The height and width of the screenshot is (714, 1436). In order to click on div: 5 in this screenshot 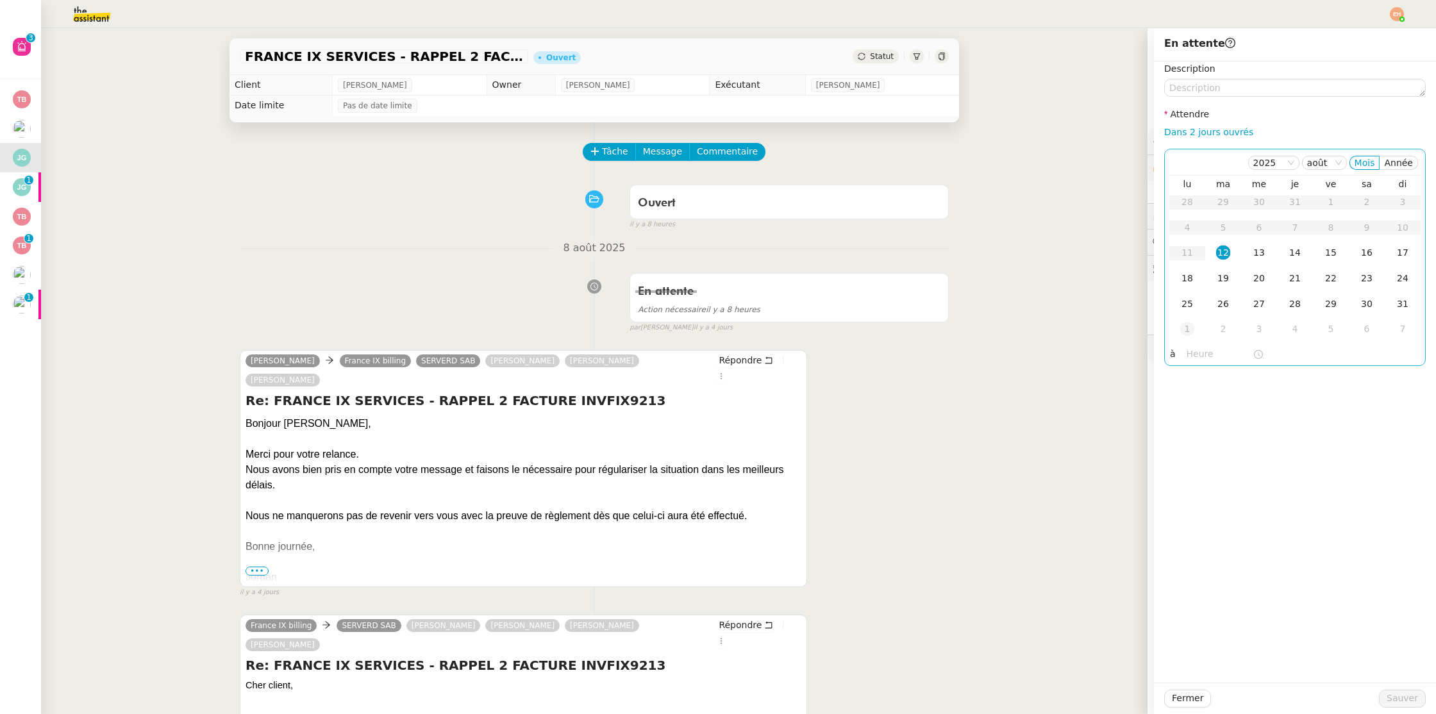, I will do `click(1331, 329)`.